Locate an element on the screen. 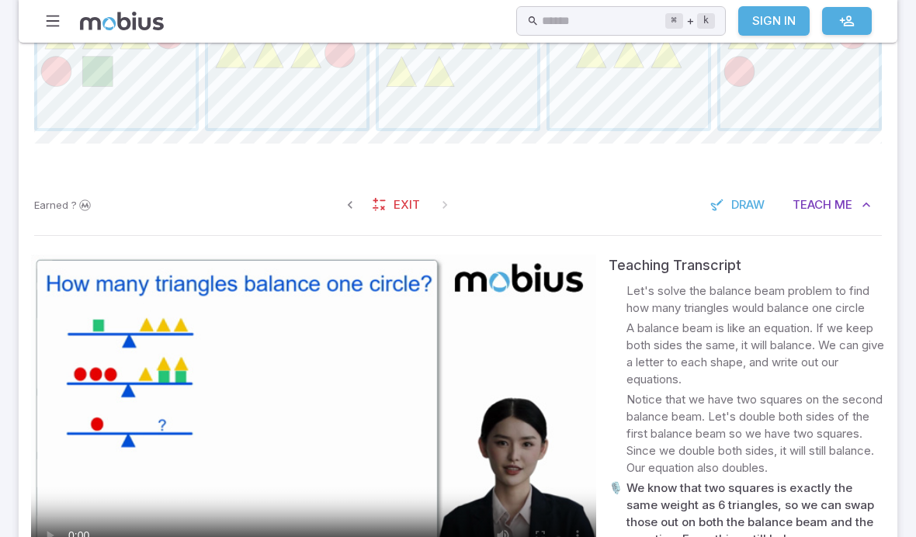  span: Earned is located at coordinates (51, 205).